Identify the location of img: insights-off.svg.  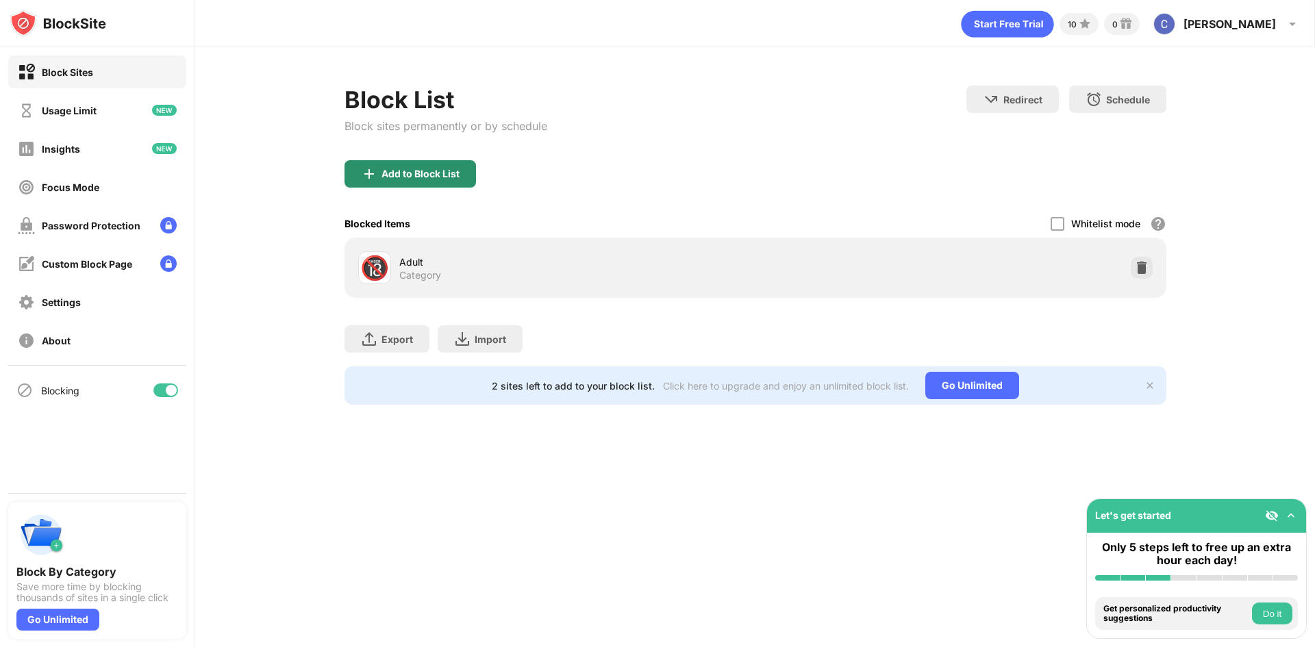
(26, 149).